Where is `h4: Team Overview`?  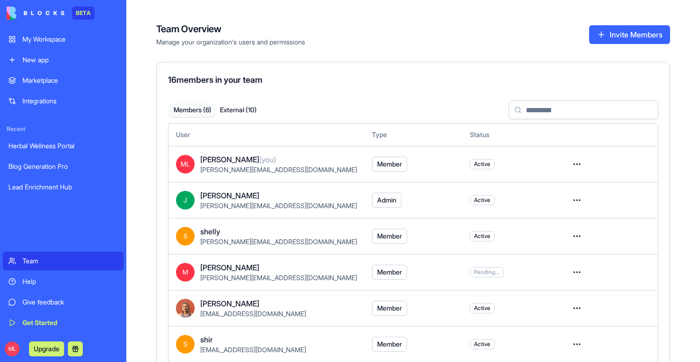
h4: Team Overview is located at coordinates (231, 29).